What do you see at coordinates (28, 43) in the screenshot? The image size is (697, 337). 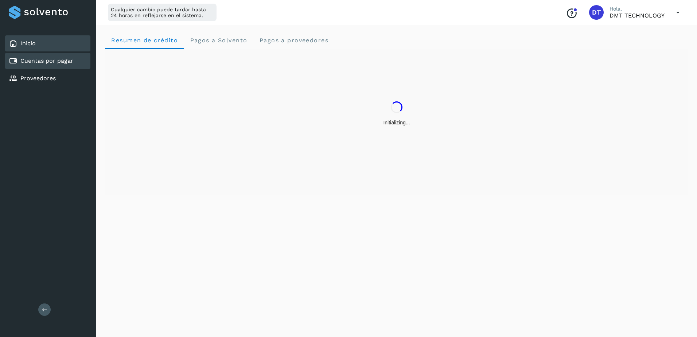 I see `a: Inicio` at bounding box center [28, 43].